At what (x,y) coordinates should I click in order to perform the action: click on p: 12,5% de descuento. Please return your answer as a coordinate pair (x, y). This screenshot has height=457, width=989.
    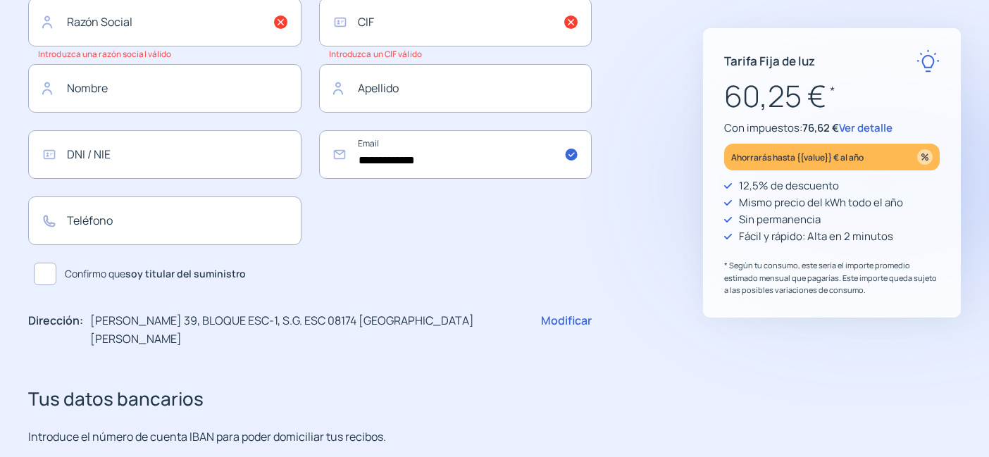
    Looking at the image, I should click on (789, 186).